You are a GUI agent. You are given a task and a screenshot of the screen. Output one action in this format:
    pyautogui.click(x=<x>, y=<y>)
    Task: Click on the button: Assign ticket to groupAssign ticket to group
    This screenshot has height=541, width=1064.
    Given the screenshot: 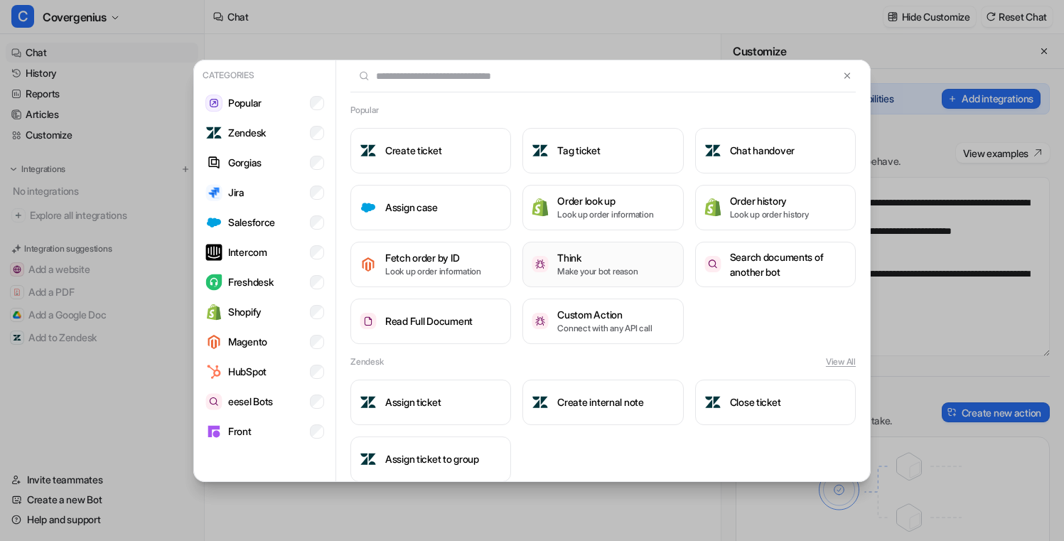 What is the action you would take?
    pyautogui.click(x=431, y=459)
    